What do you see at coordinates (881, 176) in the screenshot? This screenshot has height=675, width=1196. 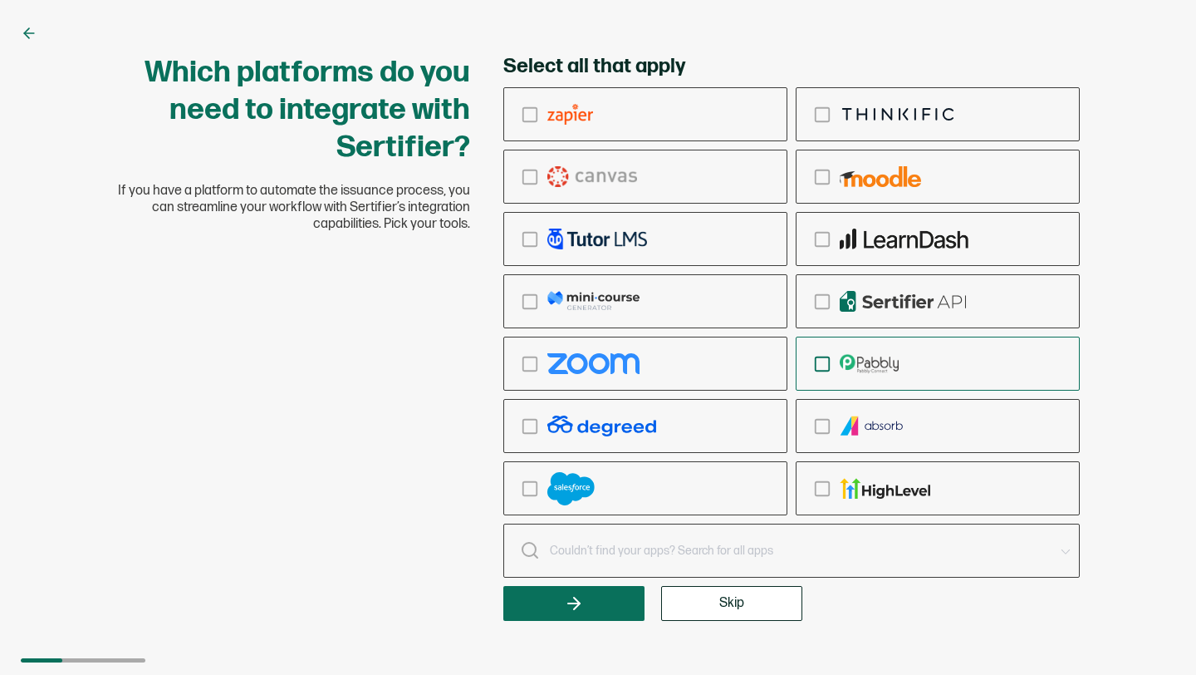 I see `img: moodle` at bounding box center [881, 176].